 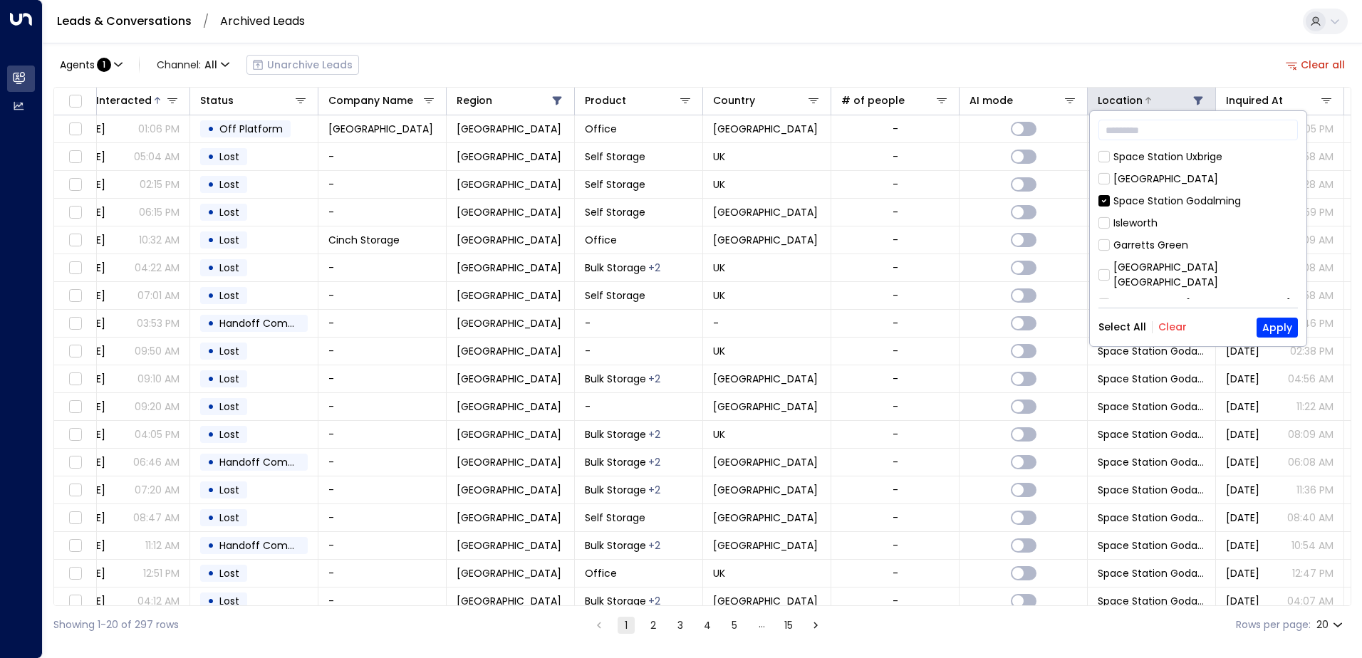 I want to click on button: Apply, so click(x=1277, y=328).